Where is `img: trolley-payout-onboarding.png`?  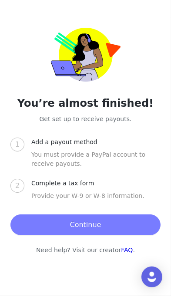 img: trolley-payout-onboarding.png is located at coordinates (86, 55).